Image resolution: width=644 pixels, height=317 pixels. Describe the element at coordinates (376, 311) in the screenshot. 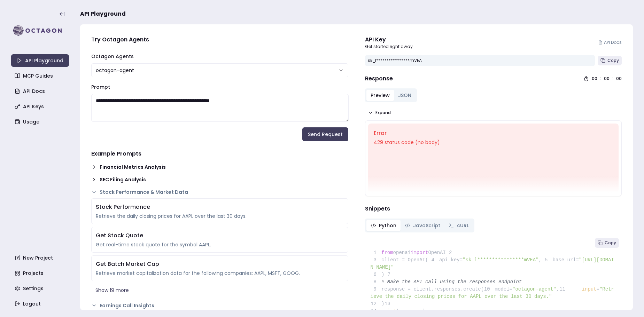

I see `span: 14` at that location.